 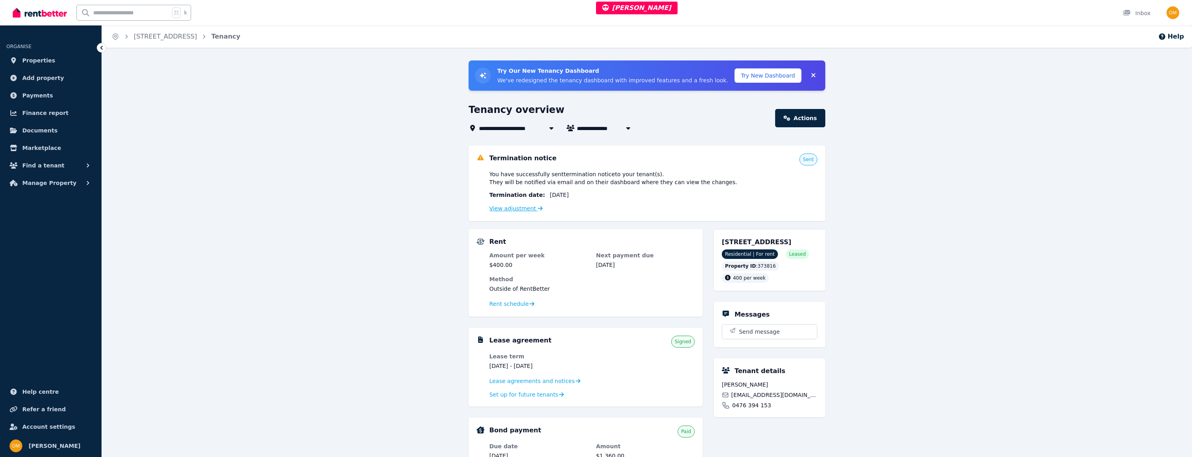 I want to click on a: Lease agreements and notices, so click(x=535, y=381).